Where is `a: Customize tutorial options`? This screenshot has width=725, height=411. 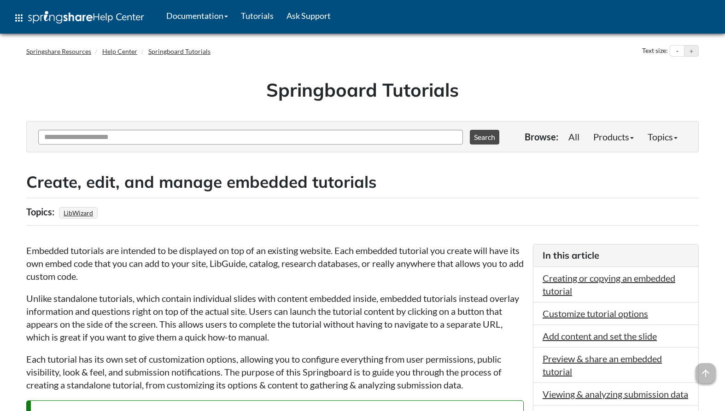 a: Customize tutorial options is located at coordinates (595, 314).